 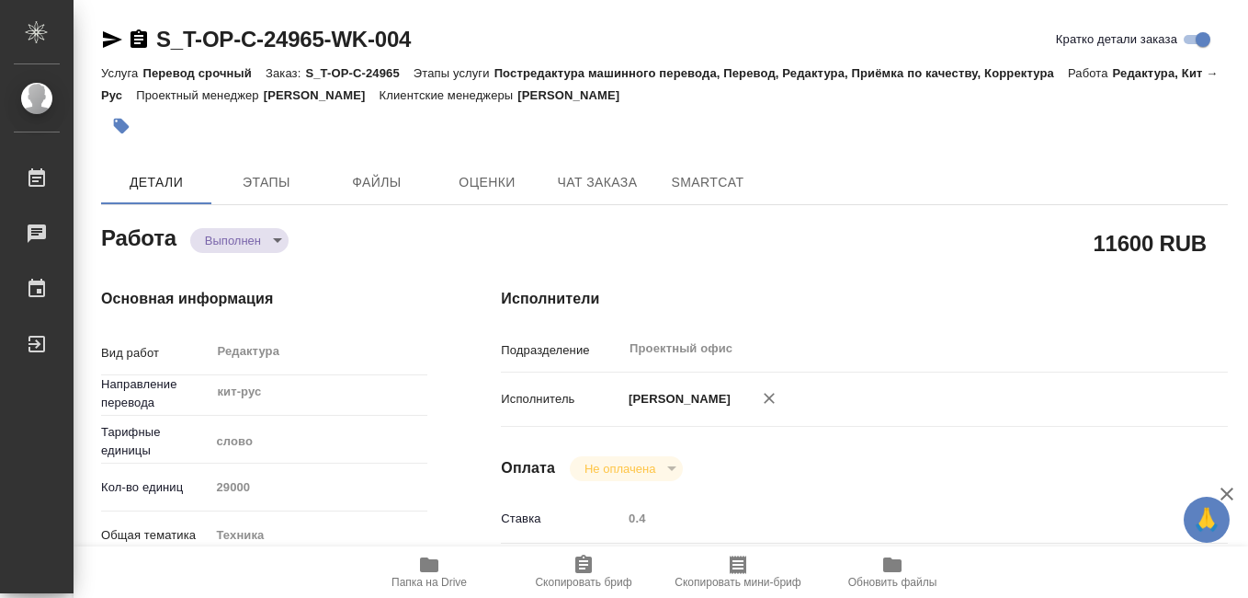 What do you see at coordinates (155, 353) in the screenshot?
I see `p: Вид работ` at bounding box center [155, 353].